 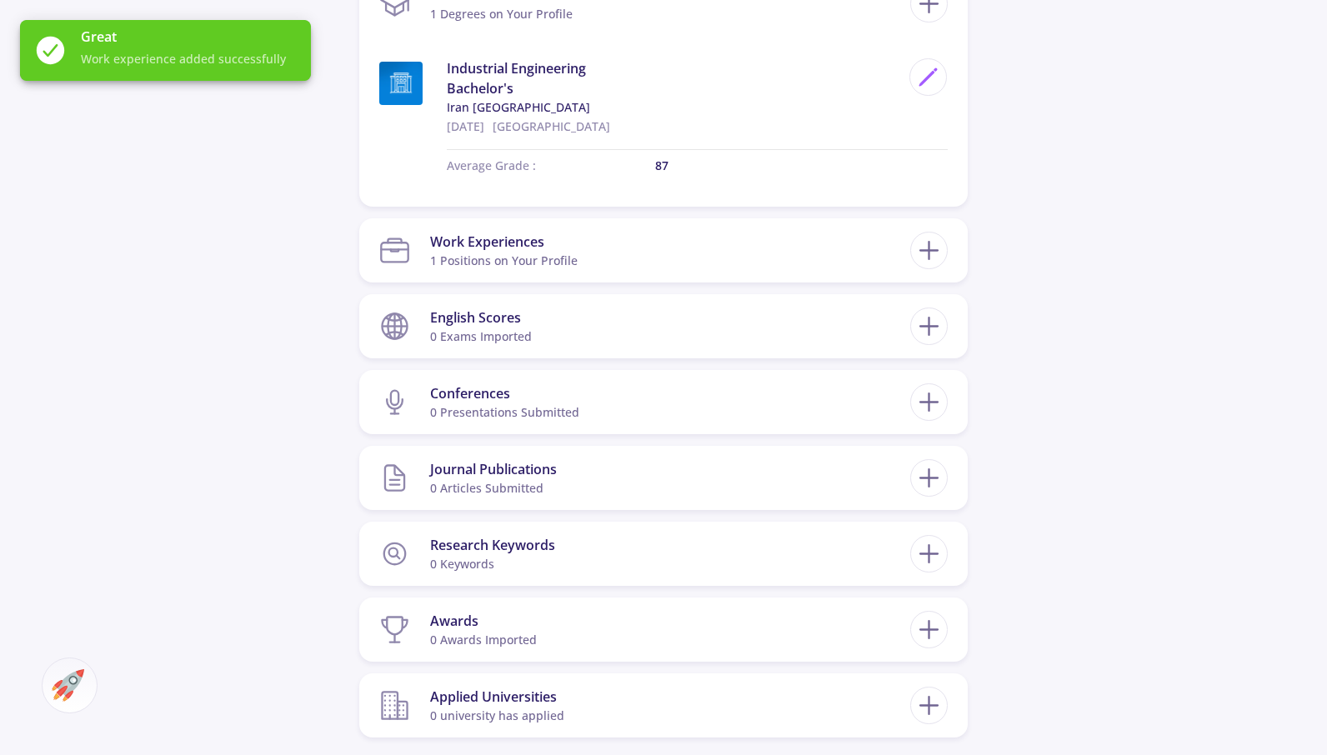 I want to click on div: Conferences, so click(x=504, y=393).